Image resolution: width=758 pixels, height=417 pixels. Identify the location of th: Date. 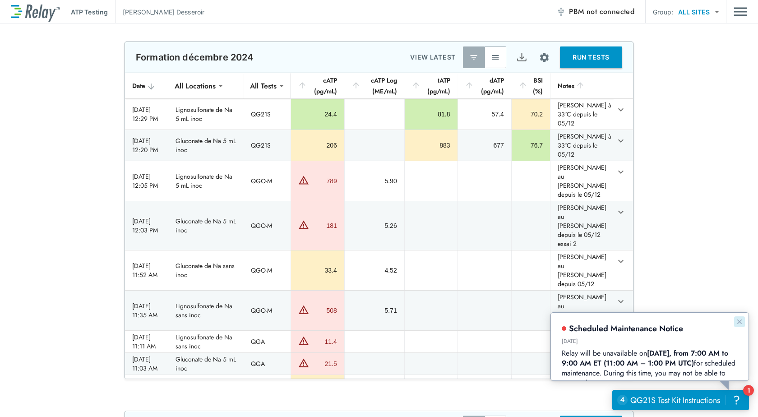
(147, 86).